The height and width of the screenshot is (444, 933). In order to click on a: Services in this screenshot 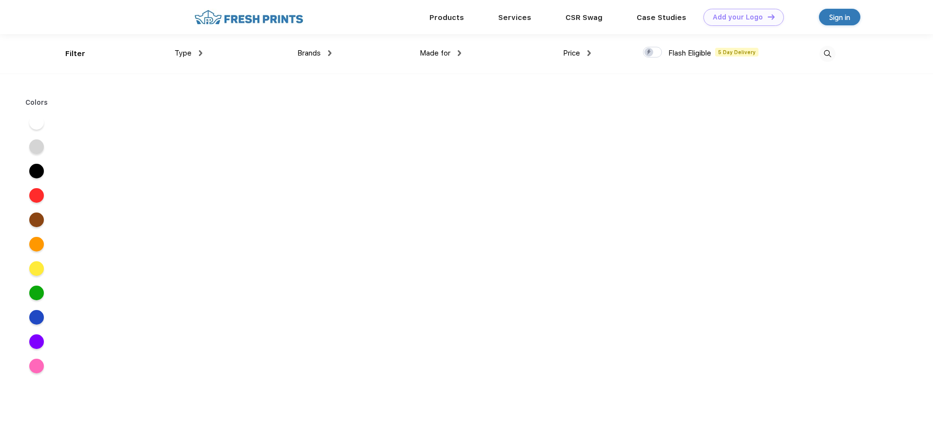, I will do `click(515, 18)`.